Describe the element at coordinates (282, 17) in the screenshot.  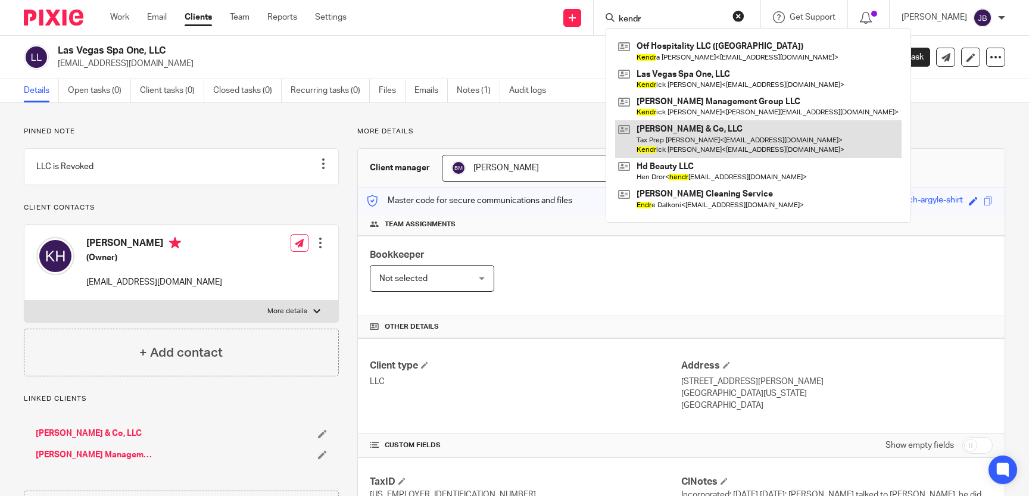
I see `a: Reports` at that location.